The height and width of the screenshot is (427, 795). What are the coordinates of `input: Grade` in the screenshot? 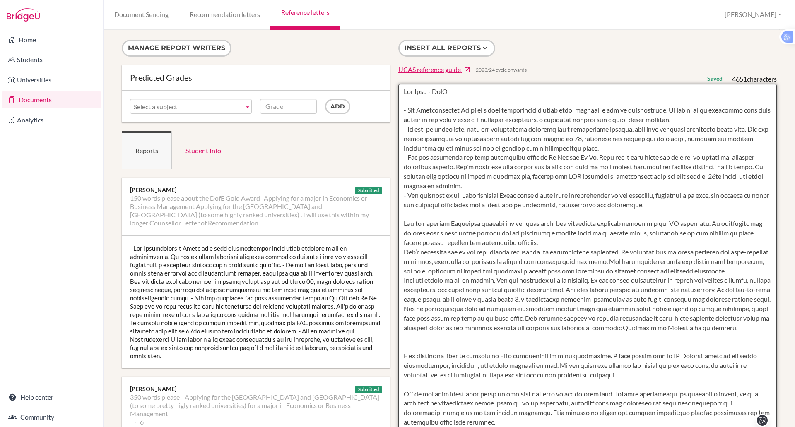 It's located at (288, 106).